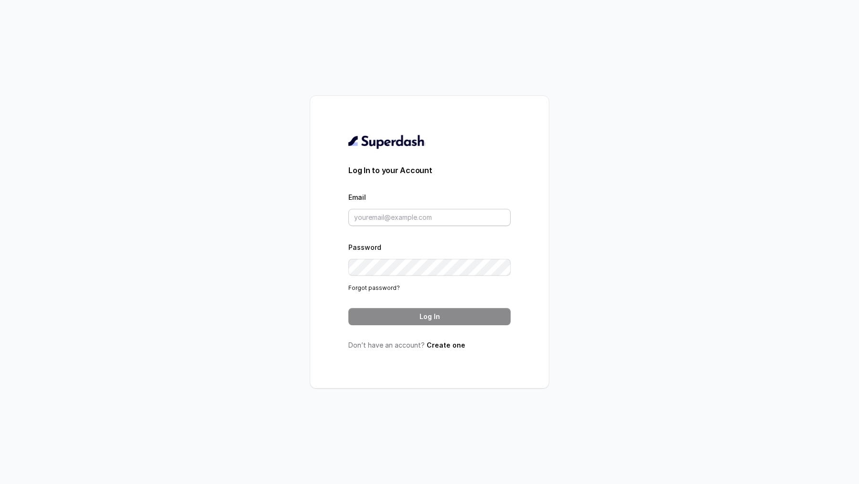 The height and width of the screenshot is (484, 859). I want to click on label: Password, so click(364, 247).